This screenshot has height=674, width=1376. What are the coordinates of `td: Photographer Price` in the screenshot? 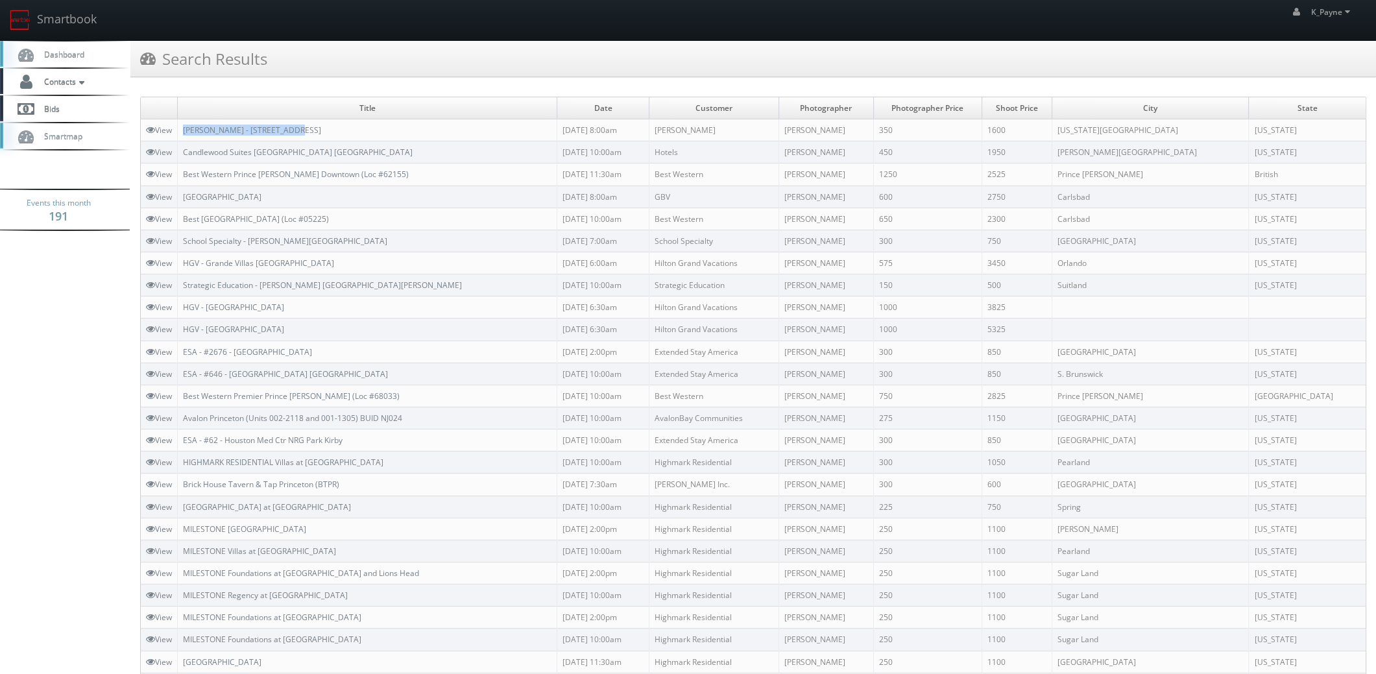 It's located at (928, 108).